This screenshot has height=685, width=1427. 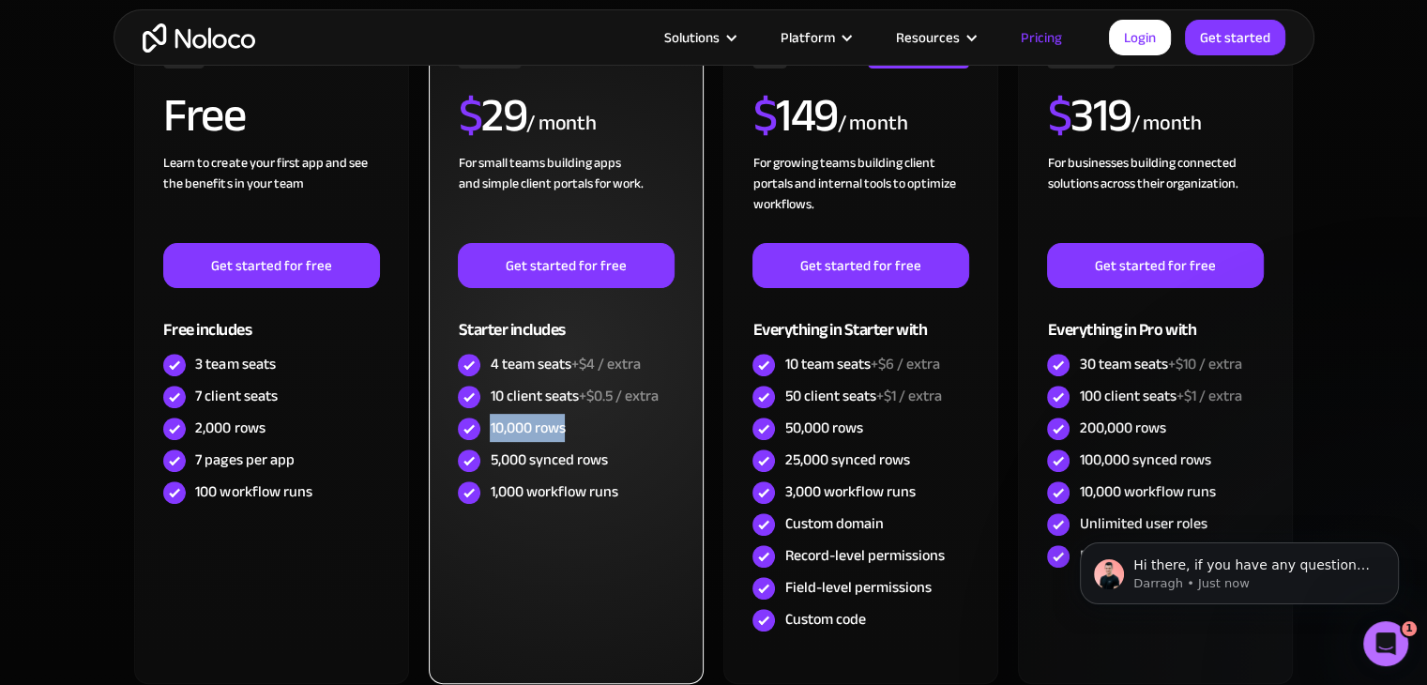 What do you see at coordinates (1409, 629) in the screenshot?
I see `span: 1` at bounding box center [1409, 629].